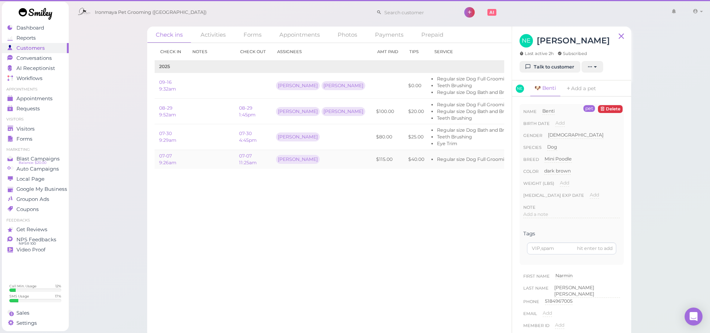 This screenshot has height=333, width=710. What do you see at coordinates (35, 78) in the screenshot?
I see `a: Workflows` at bounding box center [35, 78].